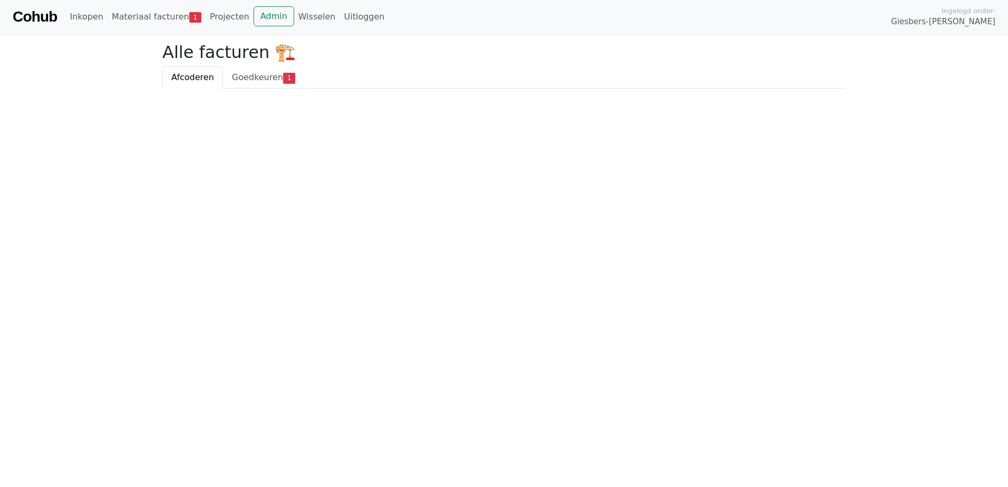  I want to click on a: Inkopen, so click(86, 17).